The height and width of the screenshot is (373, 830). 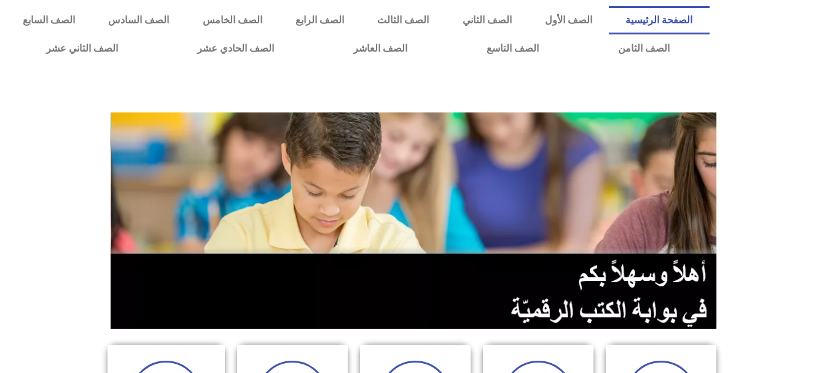 What do you see at coordinates (319, 20) in the screenshot?
I see `a: الصف الرابع` at bounding box center [319, 20].